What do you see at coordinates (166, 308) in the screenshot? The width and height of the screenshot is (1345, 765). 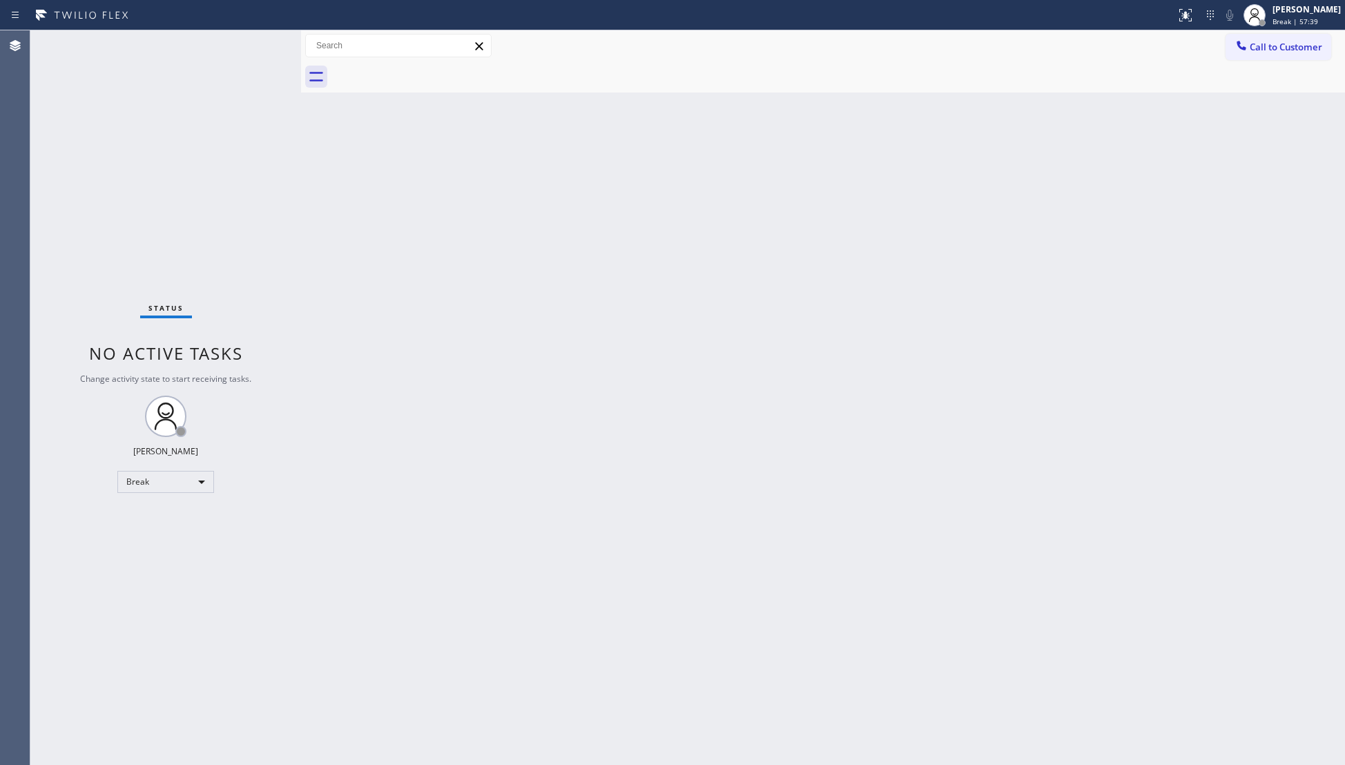 I see `span: Status` at bounding box center [166, 308].